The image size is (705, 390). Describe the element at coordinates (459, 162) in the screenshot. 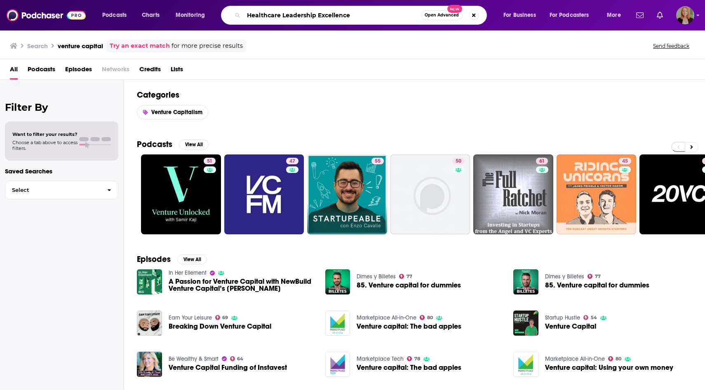

I see `span: 50` at that location.